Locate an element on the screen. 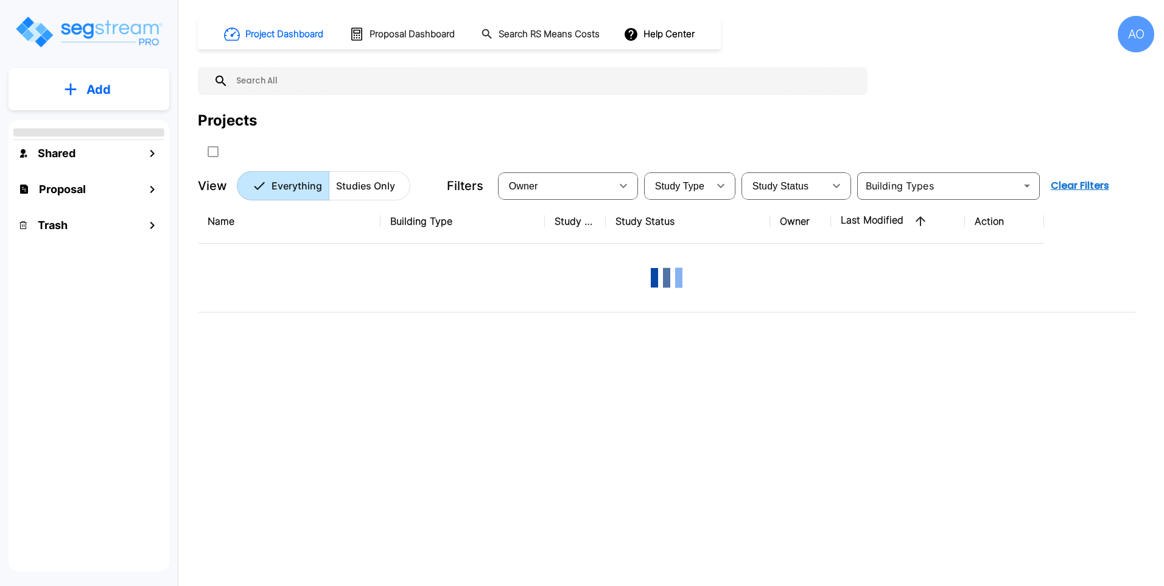  button: Search RS Means Costs is located at coordinates (541, 34).